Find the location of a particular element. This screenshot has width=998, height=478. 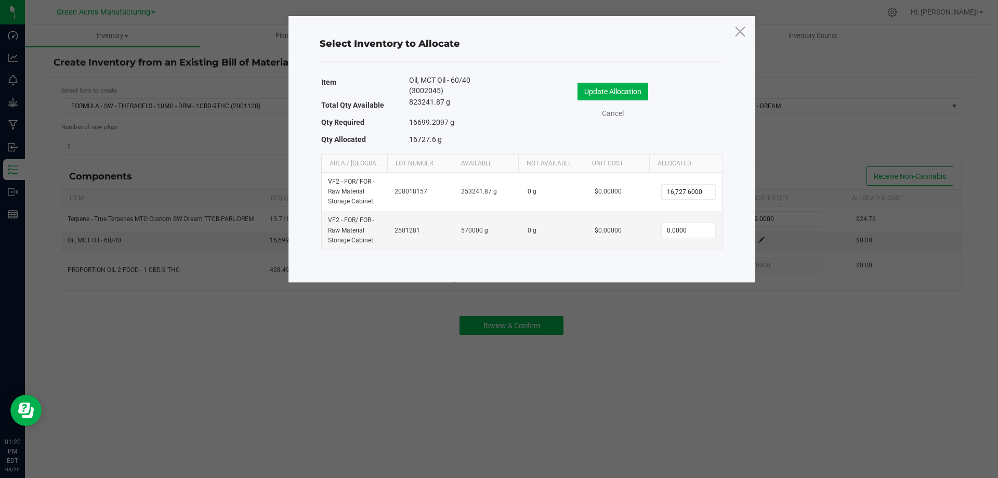

label: Qty Allocated is located at coordinates (344, 139).